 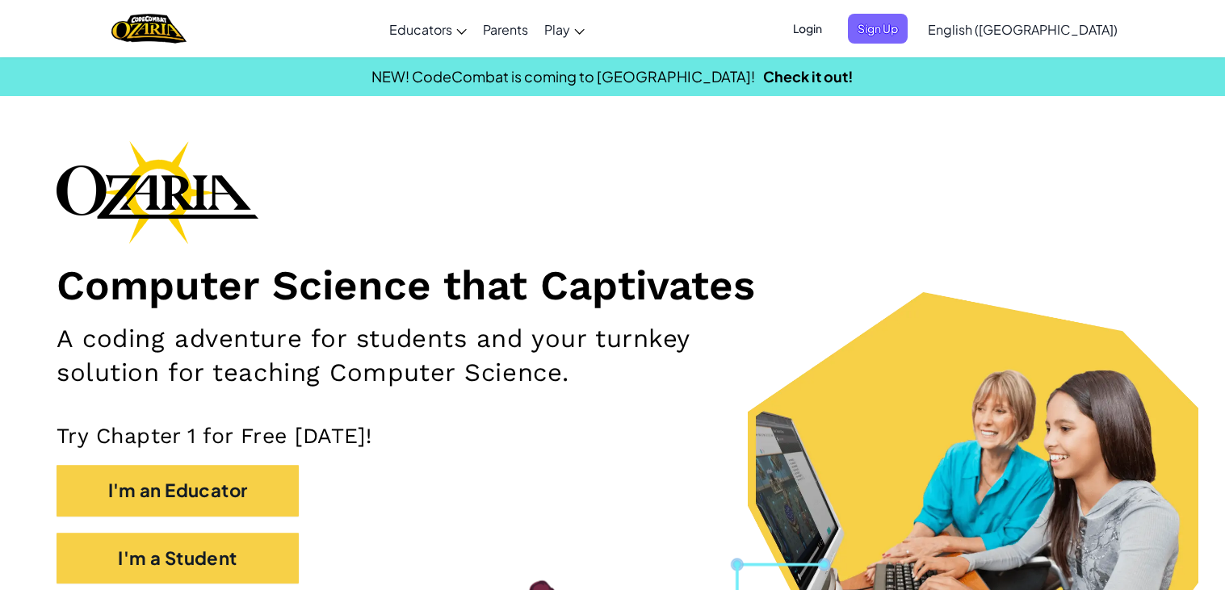 I want to click on span: Sign Up, so click(x=878, y=28).